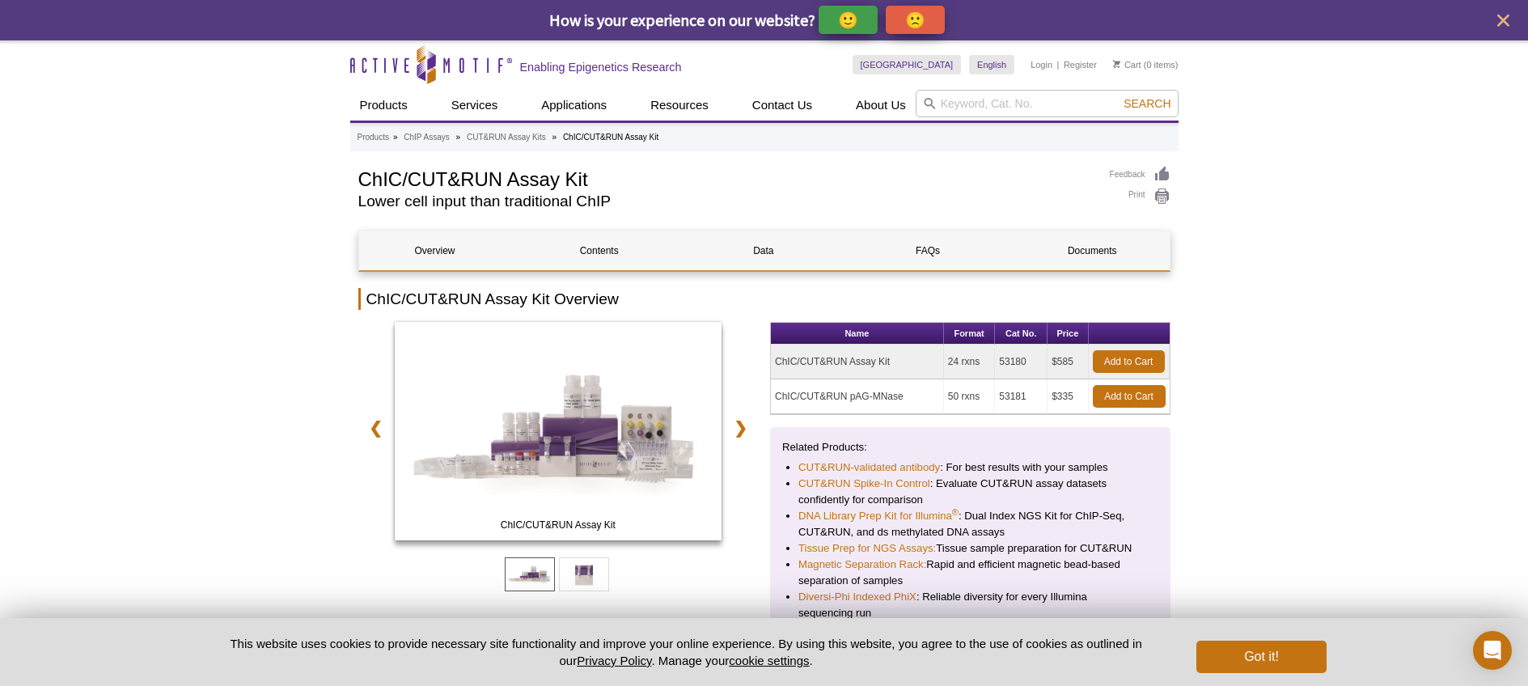 The width and height of the screenshot is (1528, 686). What do you see at coordinates (764, 298) in the screenshot?
I see `h2: ChIC/CUT&RUN Assay Kit Overview` at bounding box center [764, 298].